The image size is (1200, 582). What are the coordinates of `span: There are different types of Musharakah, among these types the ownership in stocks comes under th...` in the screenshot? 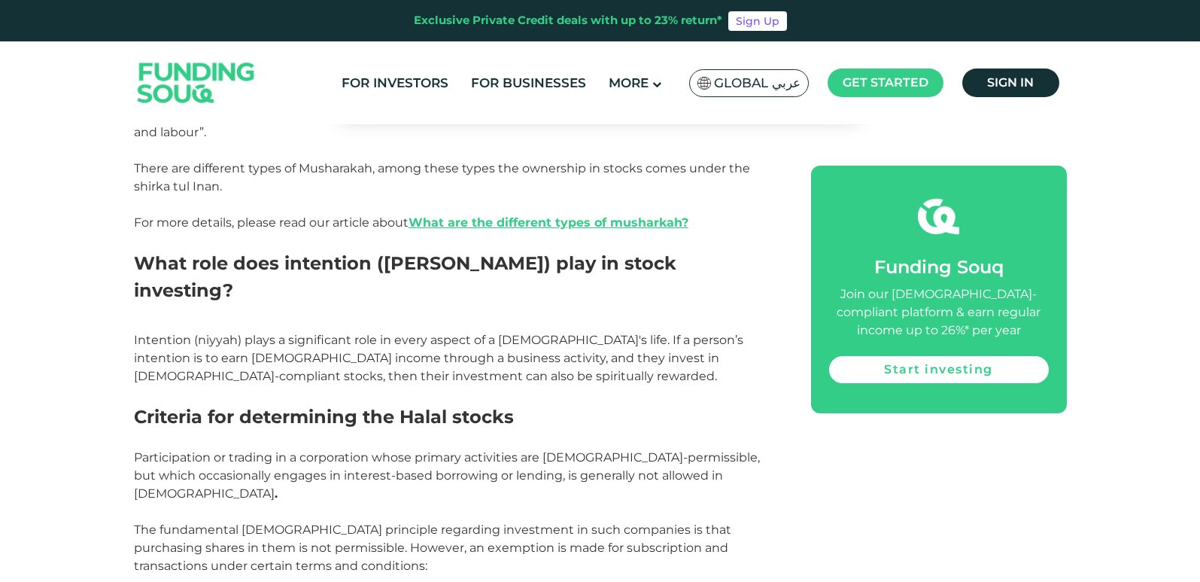 It's located at (442, 195).